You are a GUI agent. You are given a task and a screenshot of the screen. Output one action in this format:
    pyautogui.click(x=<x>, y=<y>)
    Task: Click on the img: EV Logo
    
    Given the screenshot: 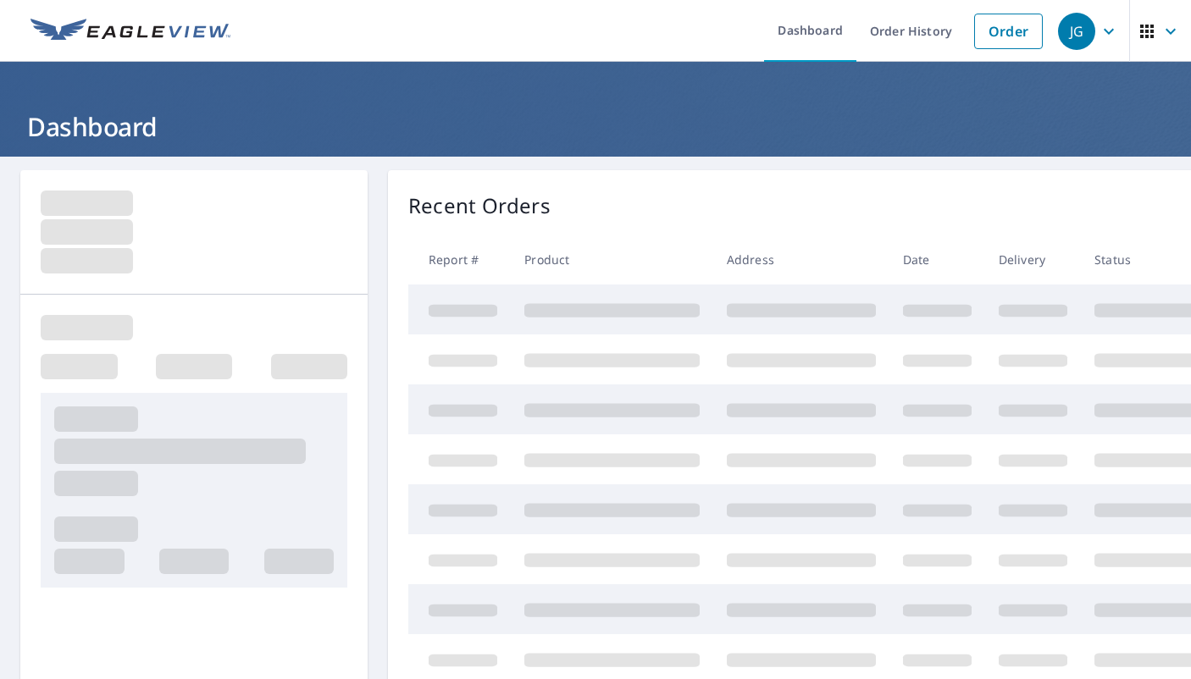 What is the action you would take?
    pyautogui.click(x=130, y=31)
    